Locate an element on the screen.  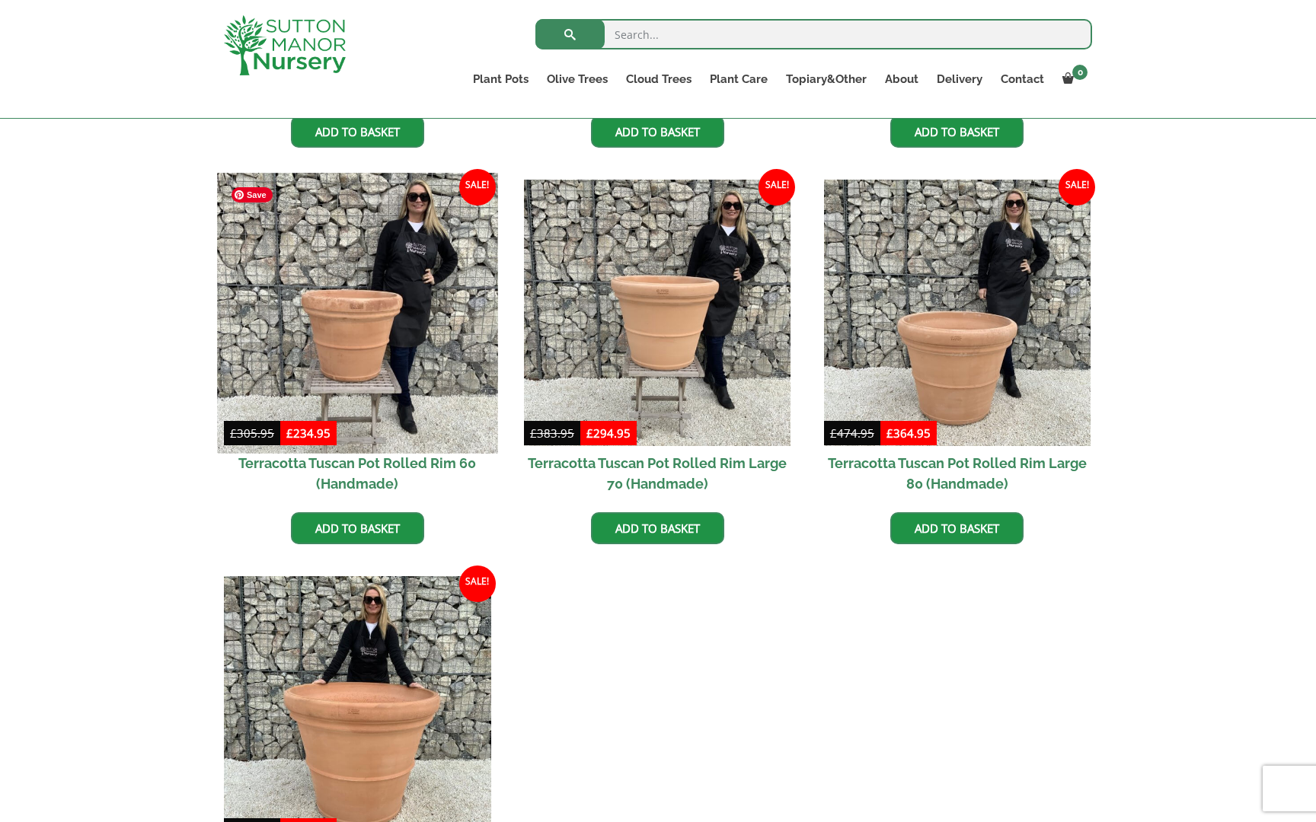
h2: Terracotta Tuscan Pot Rolled Rim 60 (Handmade) is located at coordinates (357, 474).